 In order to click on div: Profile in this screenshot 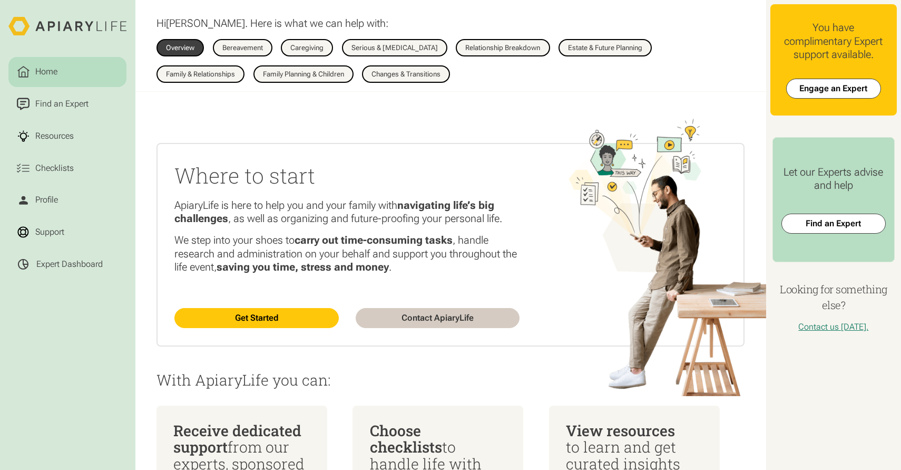, I will do `click(46, 200)`.